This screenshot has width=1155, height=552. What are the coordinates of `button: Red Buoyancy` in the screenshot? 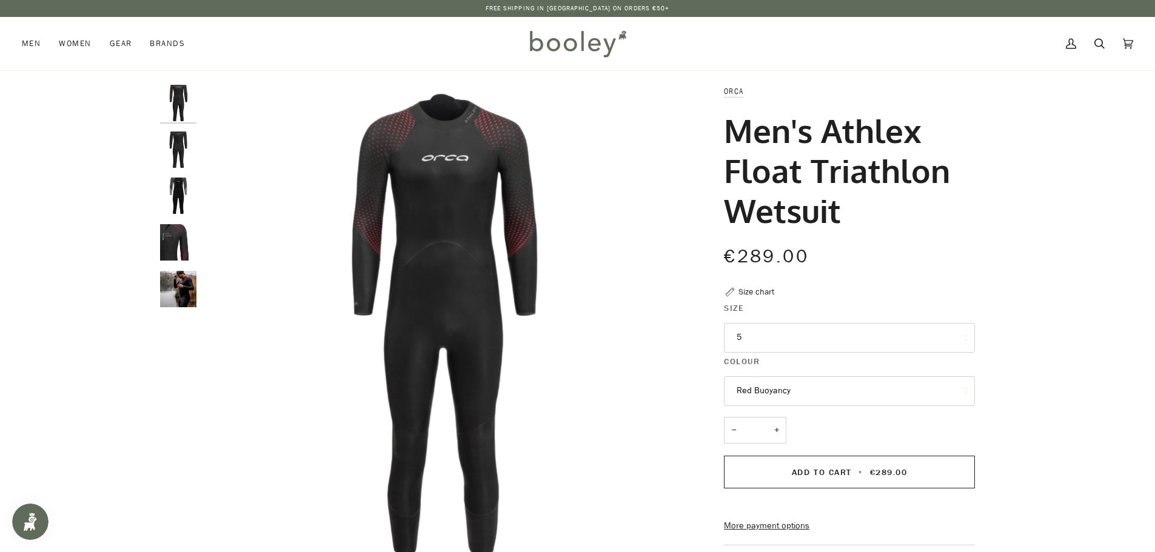 It's located at (849, 391).